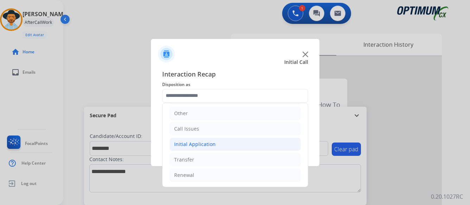 The image size is (470, 205). Describe the element at coordinates (184, 175) in the screenshot. I see `div: Renewal` at that location.